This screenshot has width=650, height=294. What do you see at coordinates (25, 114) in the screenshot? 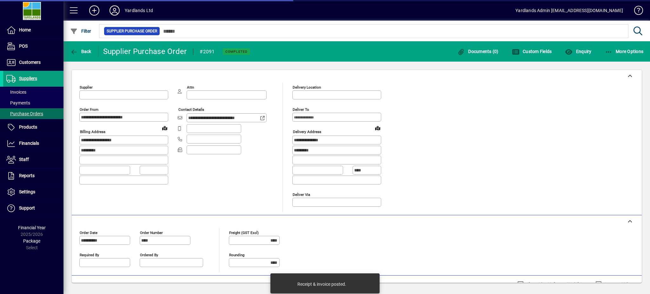
I see `span: Purchase Orders` at bounding box center [25, 114].